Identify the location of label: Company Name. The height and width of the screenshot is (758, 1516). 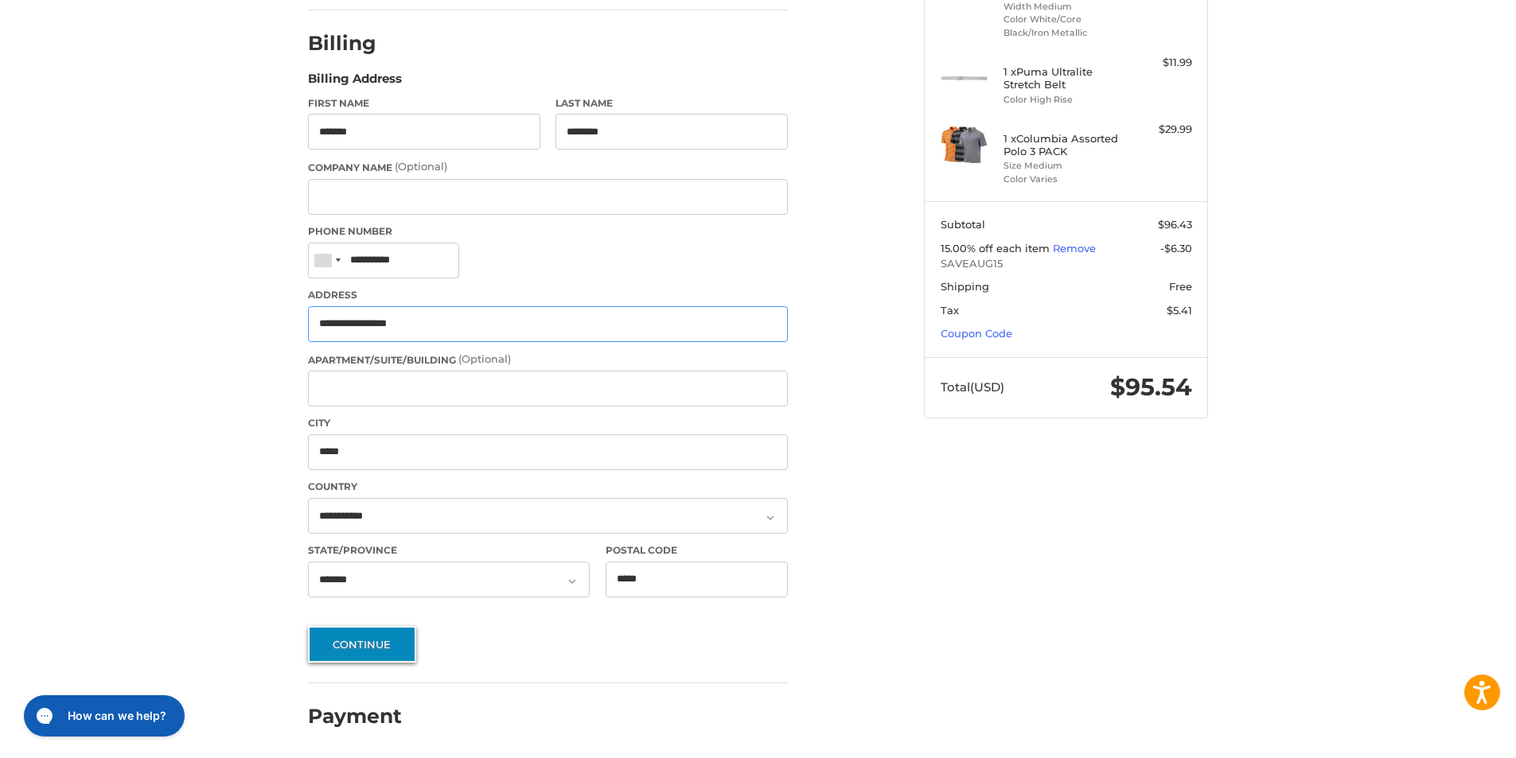
(547, 167).